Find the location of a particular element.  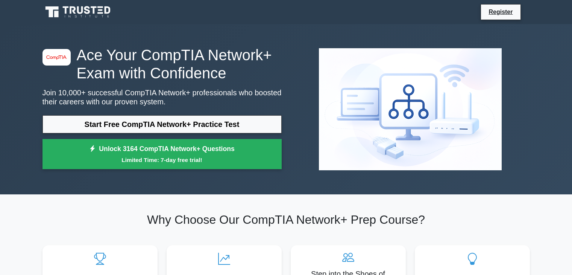

small: Limited Time: 7-day free trial! is located at coordinates (162, 159).